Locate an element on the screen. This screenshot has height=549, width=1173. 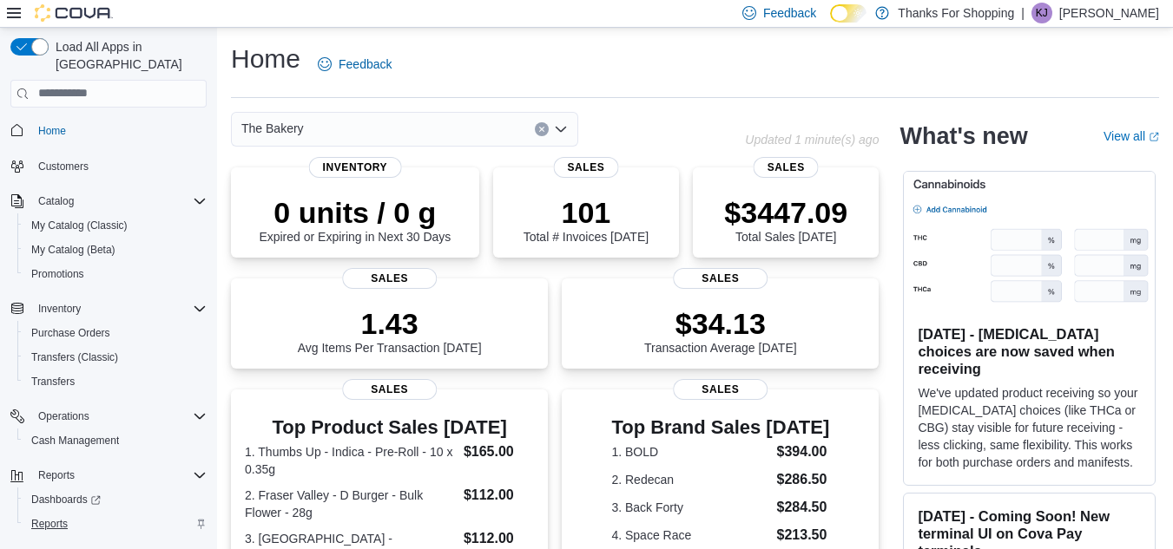
dd: $286.50 is located at coordinates (803, 480).